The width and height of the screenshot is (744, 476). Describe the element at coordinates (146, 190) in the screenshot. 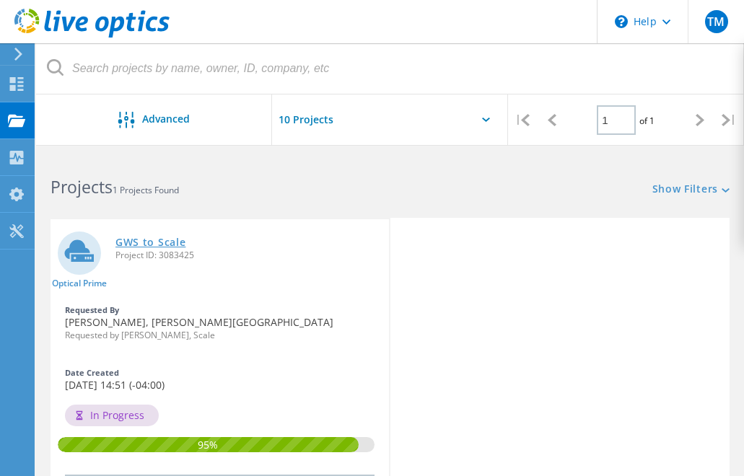

I see `span: 1 Projects Found` at that location.